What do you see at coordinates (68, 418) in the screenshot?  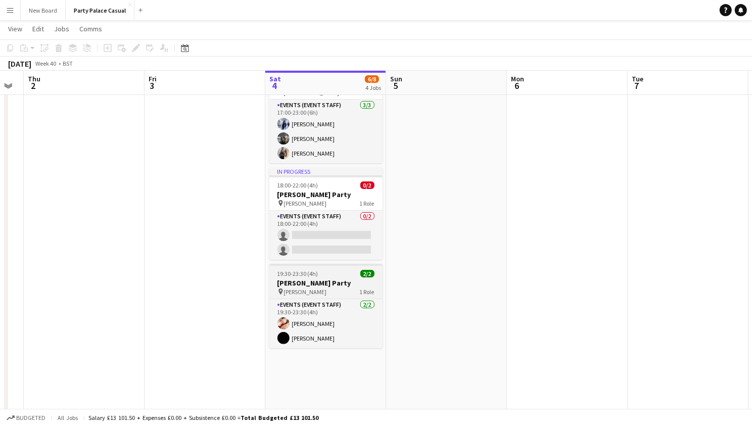 I see `span: All jobs` at bounding box center [68, 418].